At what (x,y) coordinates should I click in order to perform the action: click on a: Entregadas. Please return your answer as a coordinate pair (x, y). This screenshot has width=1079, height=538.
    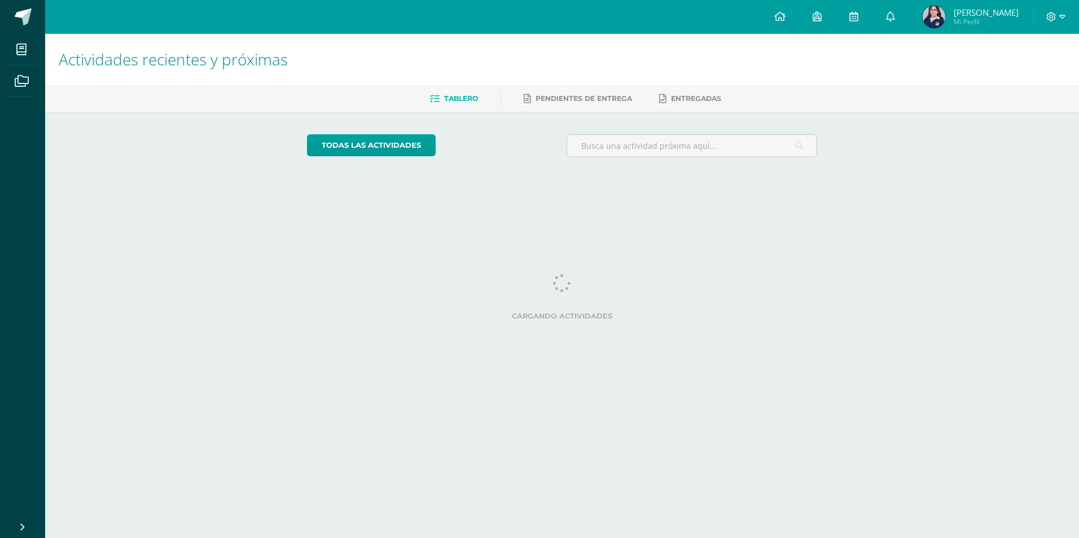
    Looking at the image, I should click on (690, 99).